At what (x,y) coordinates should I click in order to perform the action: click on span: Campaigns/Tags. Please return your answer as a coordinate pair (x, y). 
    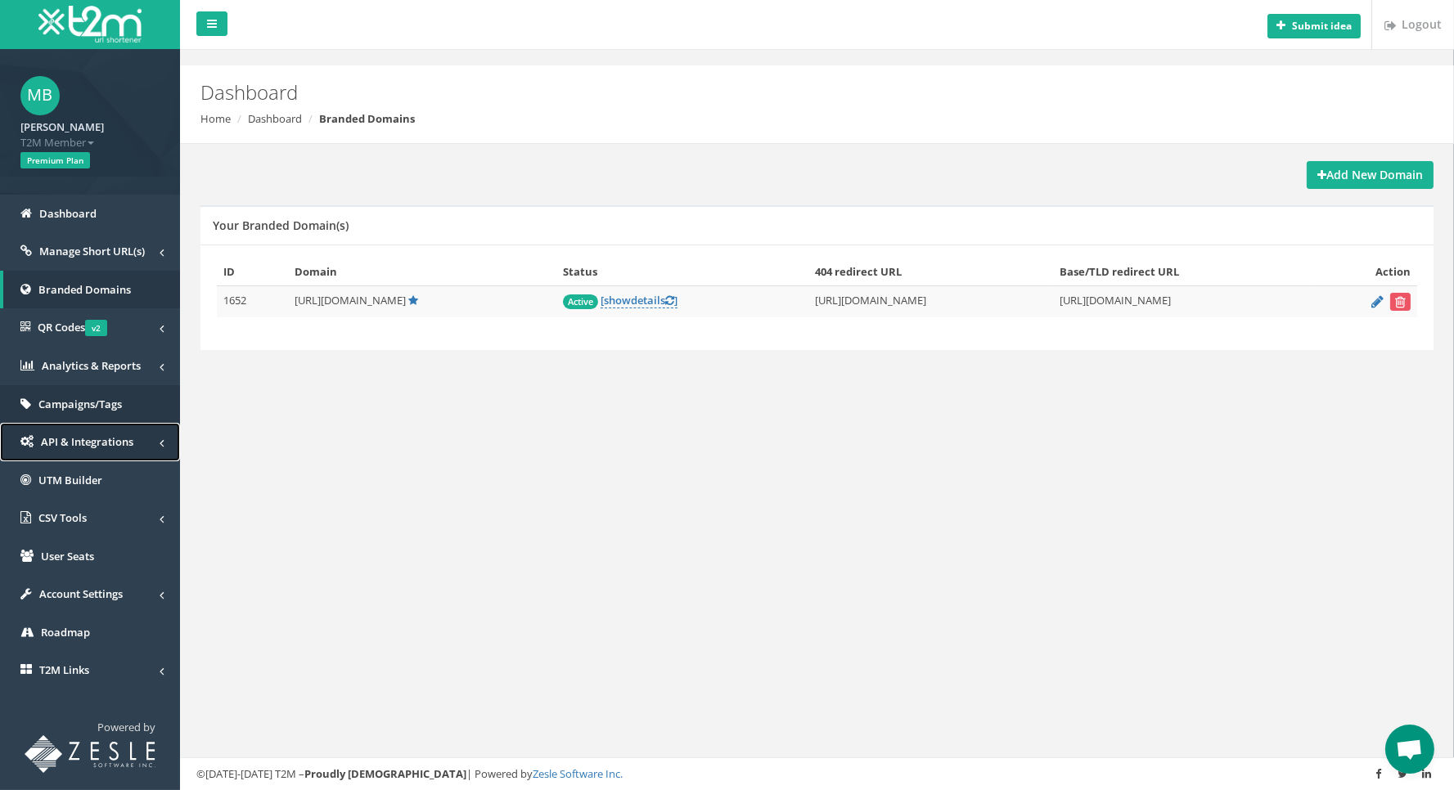
    Looking at the image, I should click on (80, 404).